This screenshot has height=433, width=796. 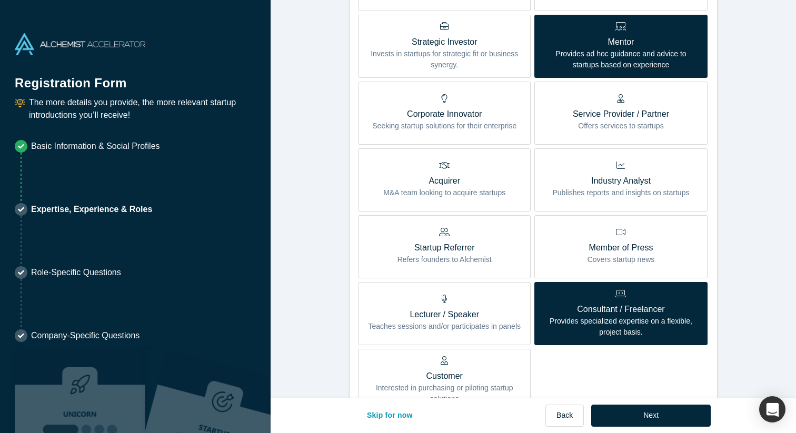 What do you see at coordinates (444, 248) in the screenshot?
I see `p: Startup Referrer` at bounding box center [444, 248].